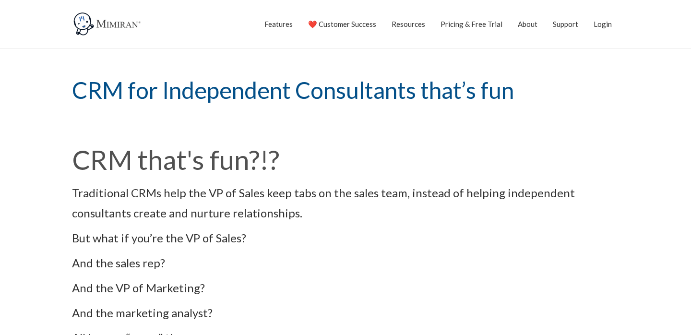  I want to click on p: But what if you’re the VP of Sales?, so click(346, 238).